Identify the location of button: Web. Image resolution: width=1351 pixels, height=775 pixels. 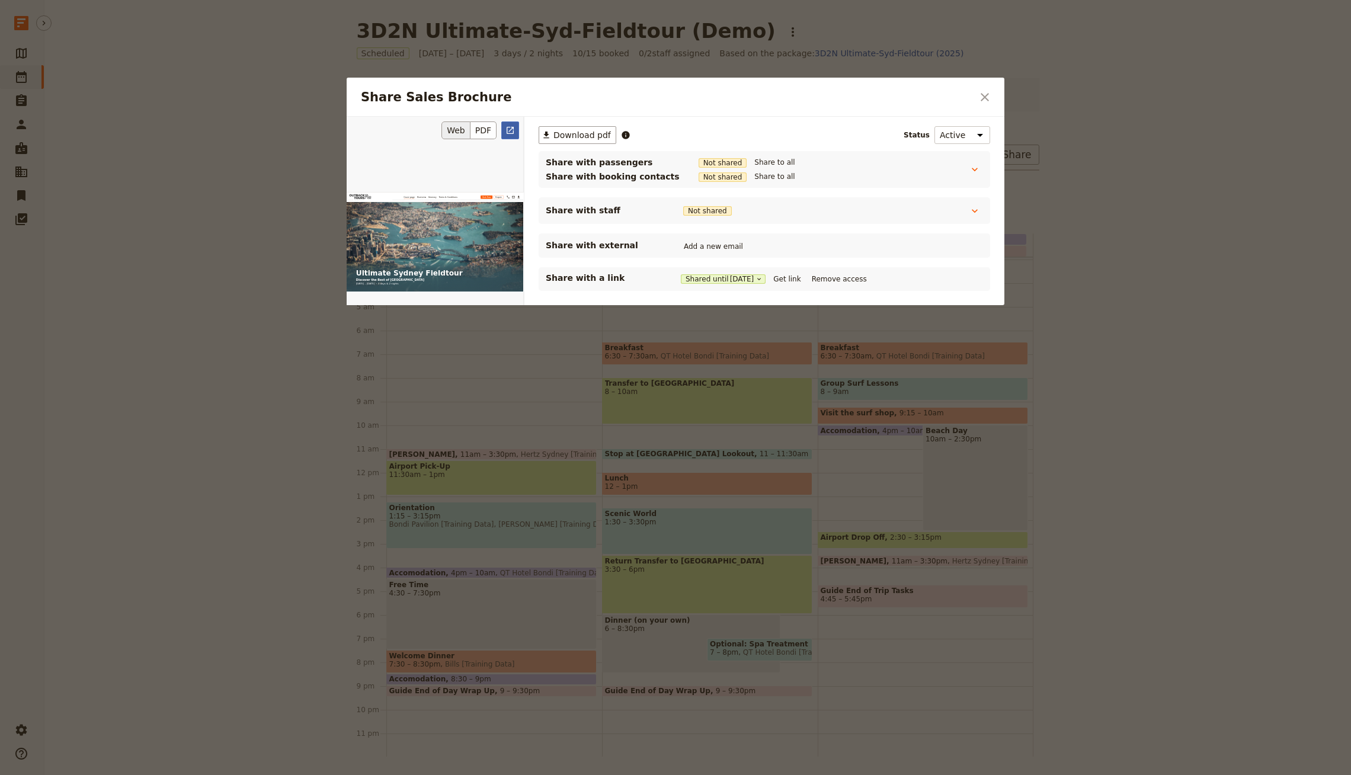
(456, 130).